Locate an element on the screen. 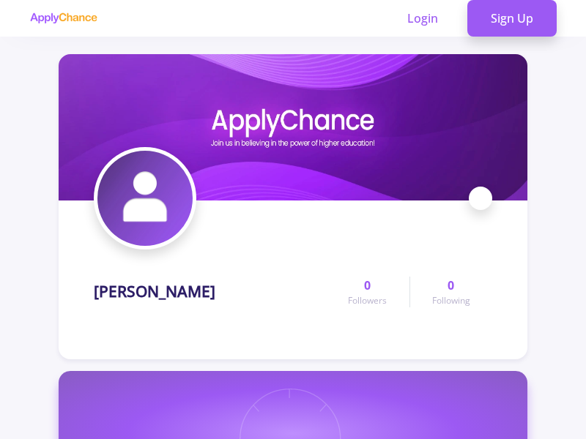  img: applychance logo text only is located at coordinates (63, 18).